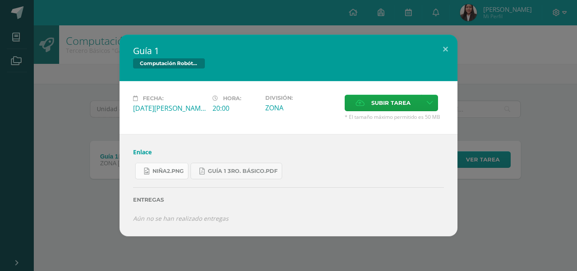 The width and height of the screenshot is (577, 271). What do you see at coordinates (232, 98) in the screenshot?
I see `span: Hora:` at bounding box center [232, 98].